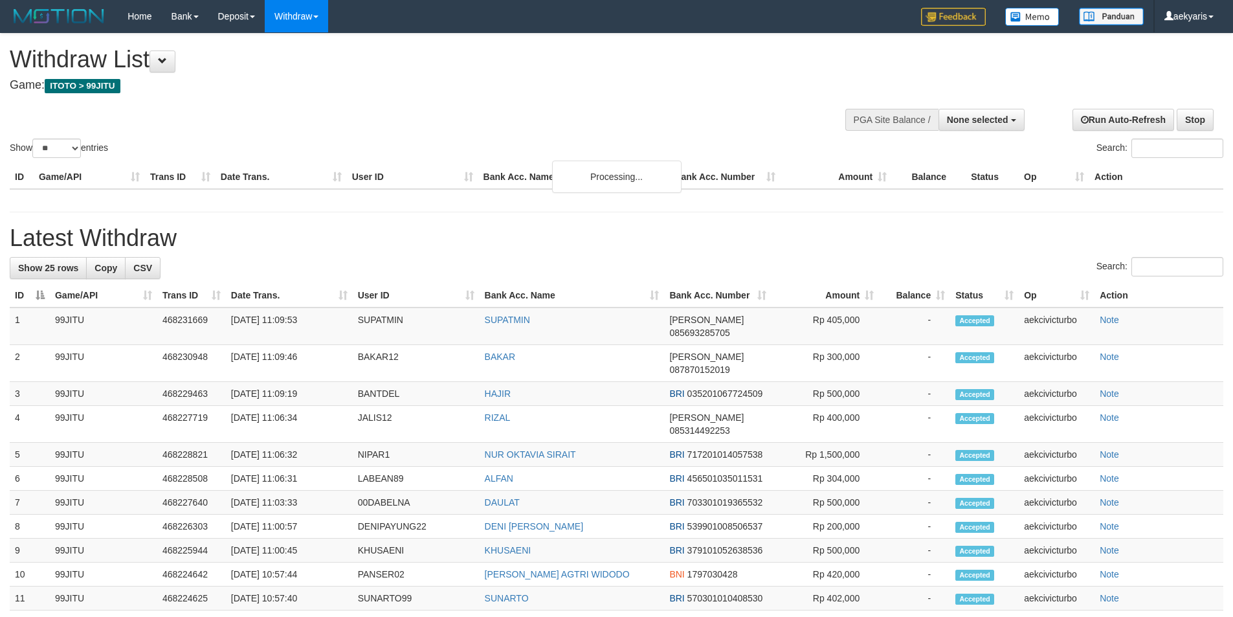 The height and width of the screenshot is (617, 1233). What do you see at coordinates (30, 598) in the screenshot?
I see `td: 11` at bounding box center [30, 598].